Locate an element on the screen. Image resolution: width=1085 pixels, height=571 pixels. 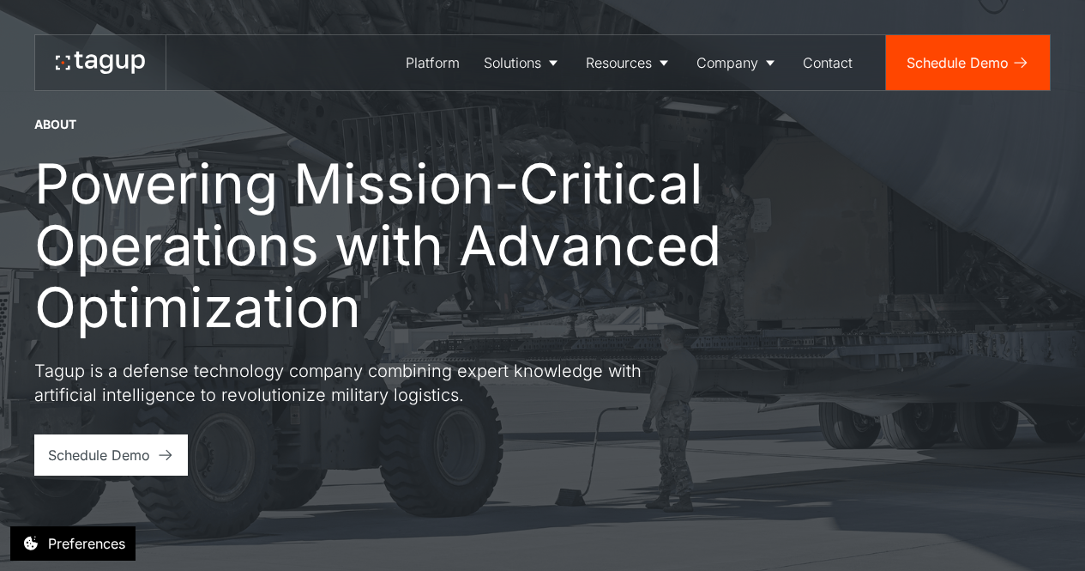
div: Contact is located at coordinates (828, 63).